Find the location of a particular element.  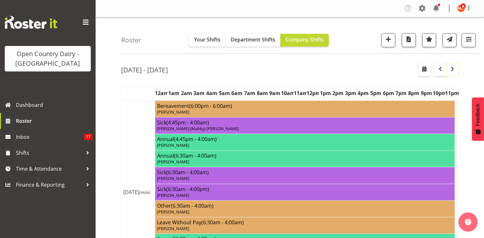

button: Company Shifts is located at coordinates (304, 40).